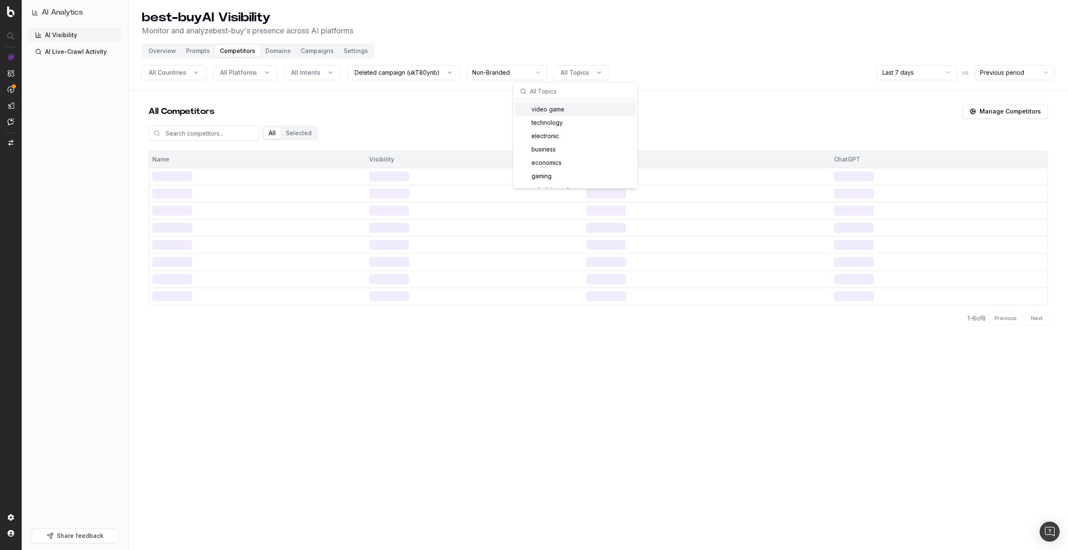  Describe the element at coordinates (299, 133) in the screenshot. I see `button: Selected` at that location.